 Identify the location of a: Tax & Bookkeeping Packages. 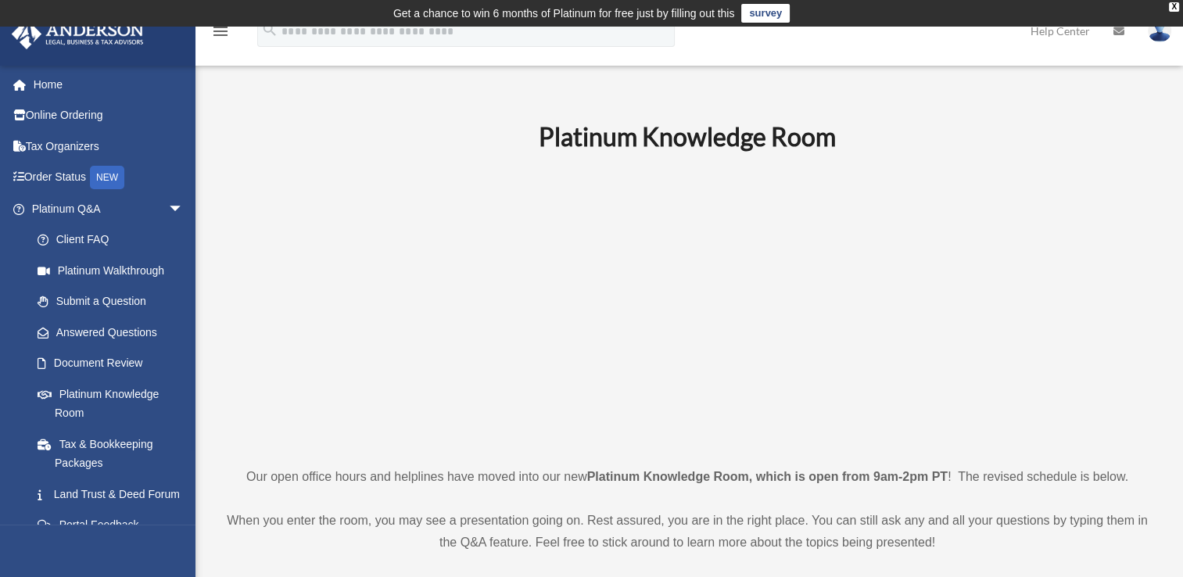
(114, 453).